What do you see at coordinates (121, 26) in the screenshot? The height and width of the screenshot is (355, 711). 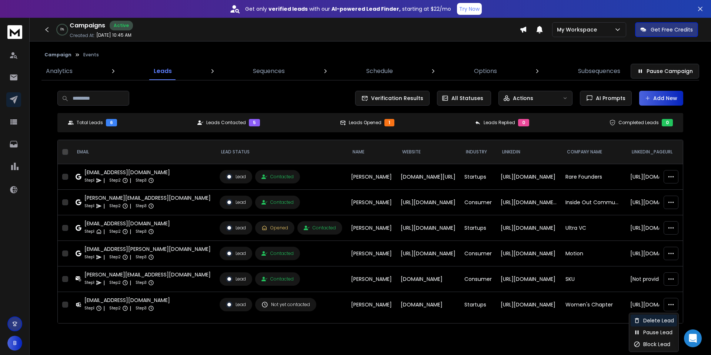 I see `div: Active` at bounding box center [121, 26].